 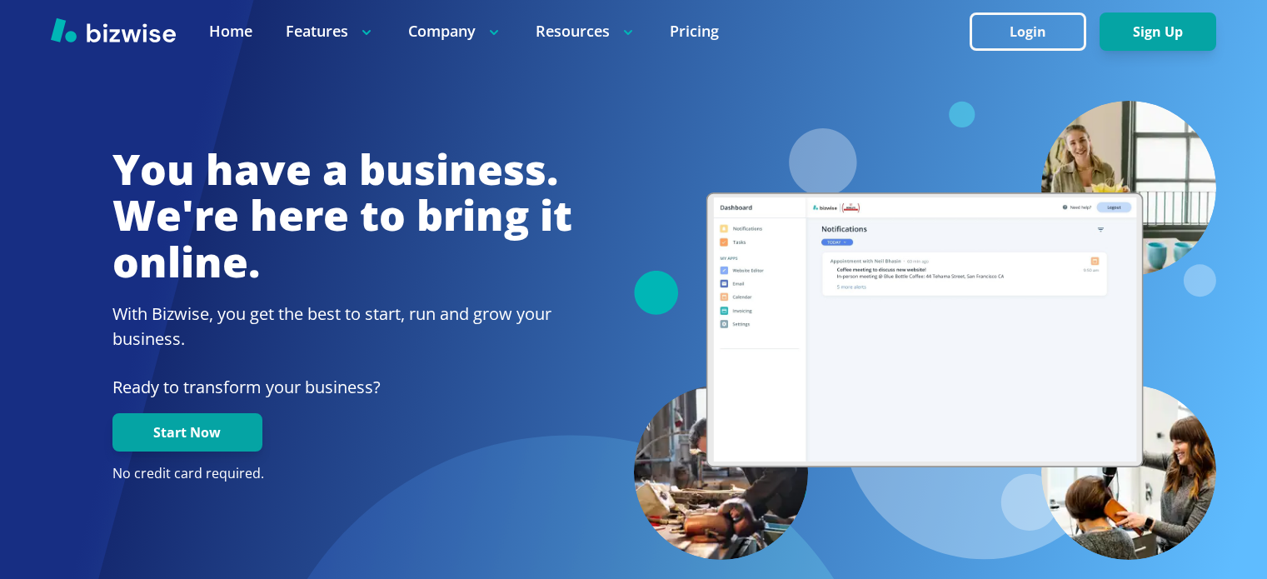 What do you see at coordinates (455, 31) in the screenshot?
I see `p: Company` at bounding box center [455, 31].